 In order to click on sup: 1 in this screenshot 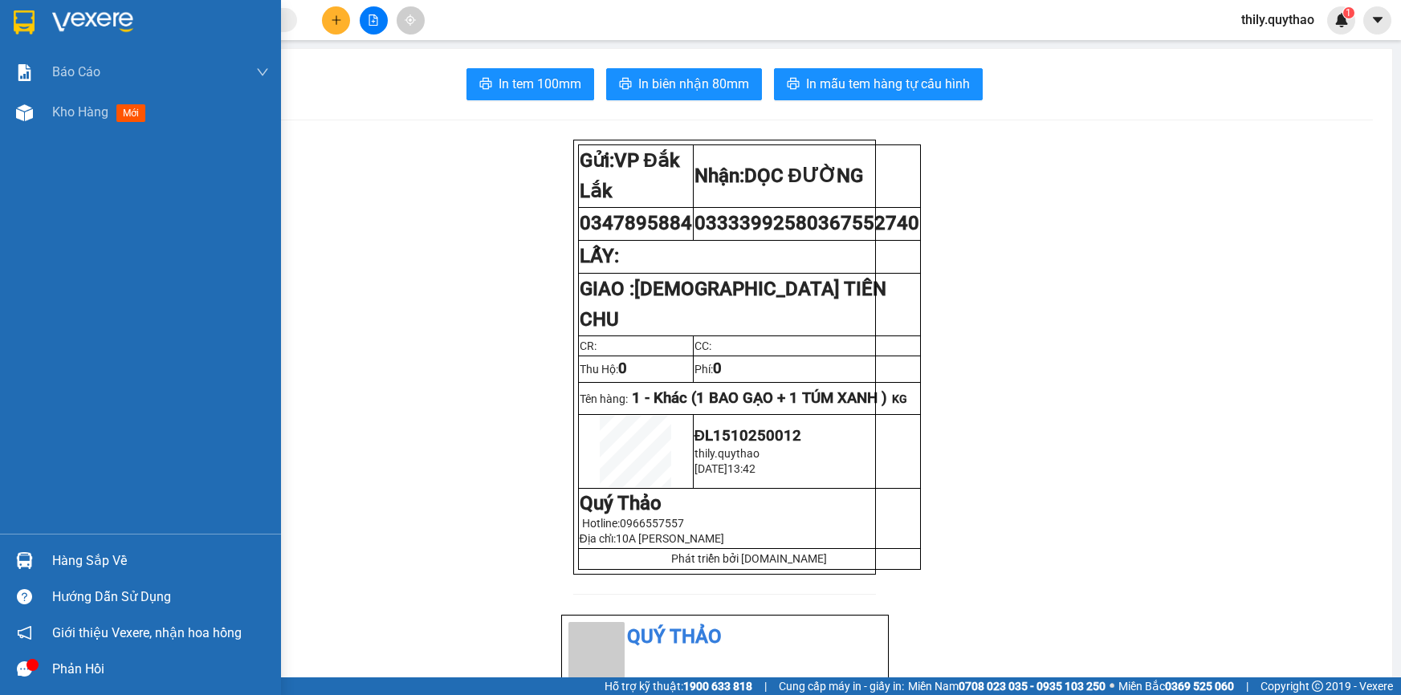, I will do `click(1349, 13)`.